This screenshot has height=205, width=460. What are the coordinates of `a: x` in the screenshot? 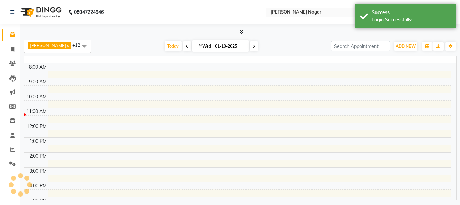 It's located at (67, 45).